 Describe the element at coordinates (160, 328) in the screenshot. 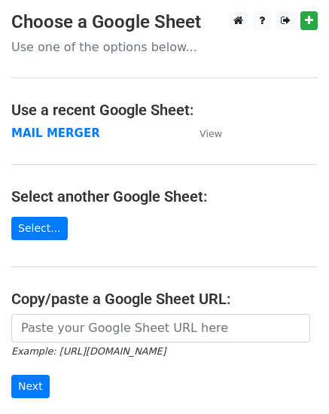

I see `input: Paste your Google Sheet URL here` at that location.